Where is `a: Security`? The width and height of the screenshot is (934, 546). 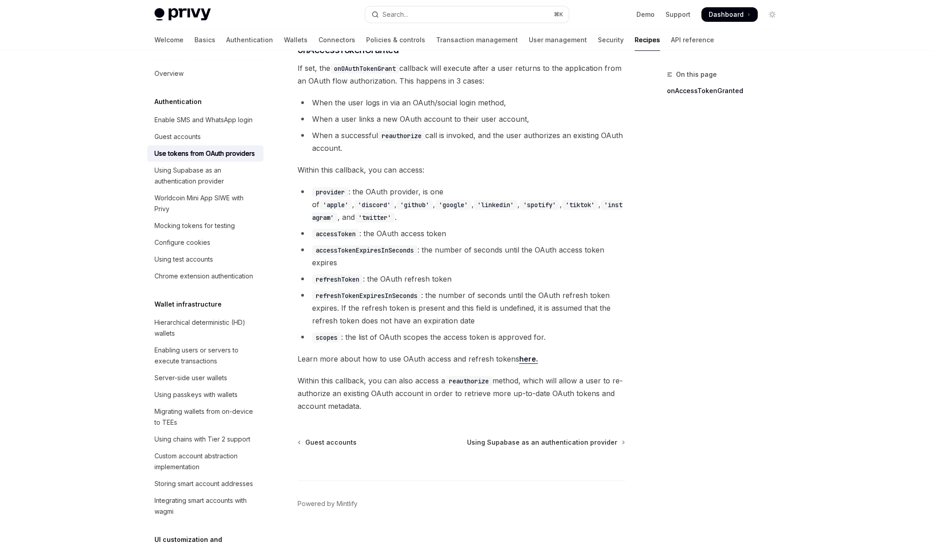 a: Security is located at coordinates (610, 40).